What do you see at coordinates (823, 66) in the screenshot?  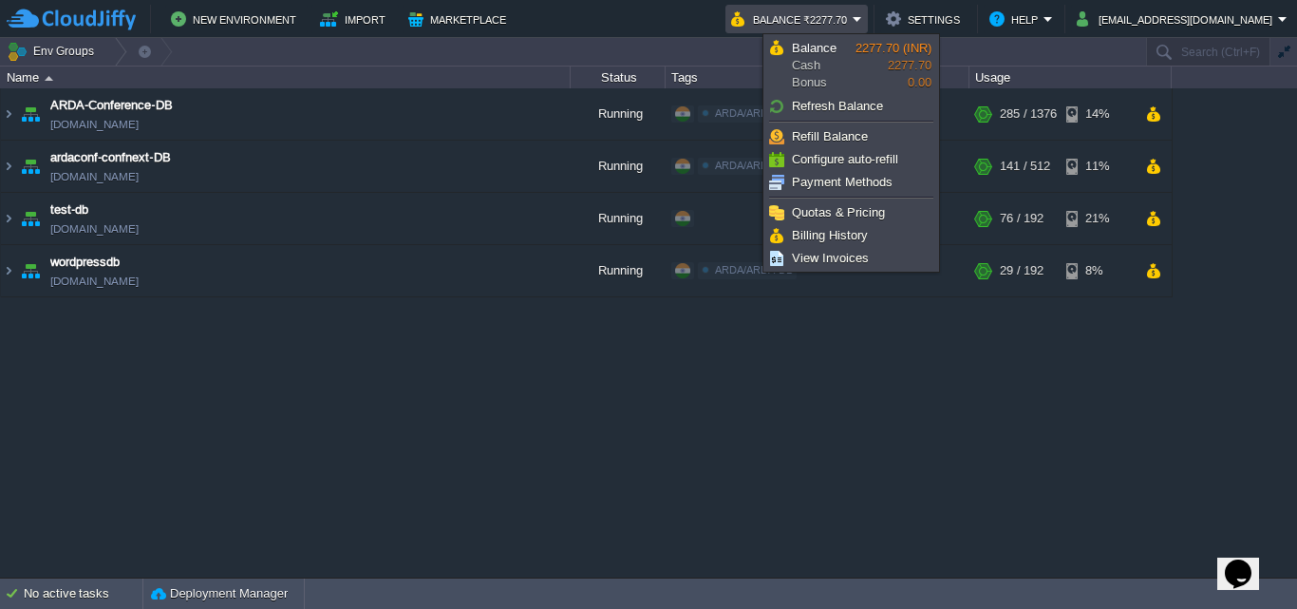 I see `span: Cash Bonus` at bounding box center [823, 66].